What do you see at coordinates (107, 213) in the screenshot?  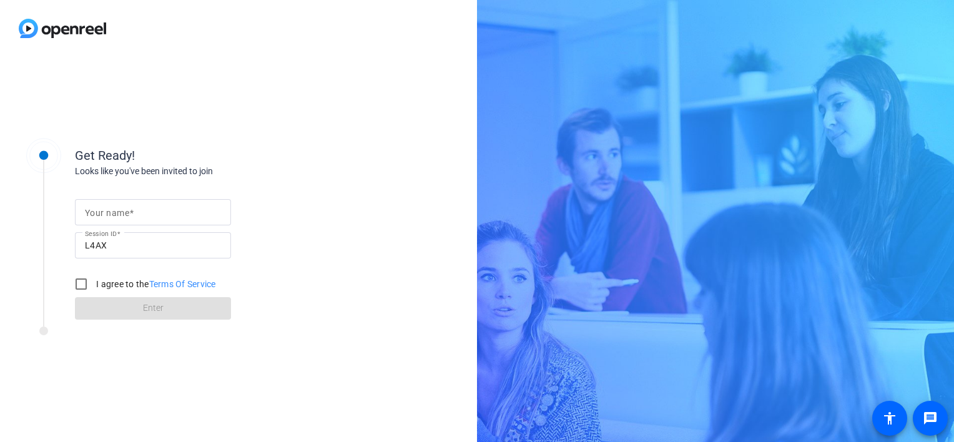 I see `mat-label: Your name` at bounding box center [107, 213].